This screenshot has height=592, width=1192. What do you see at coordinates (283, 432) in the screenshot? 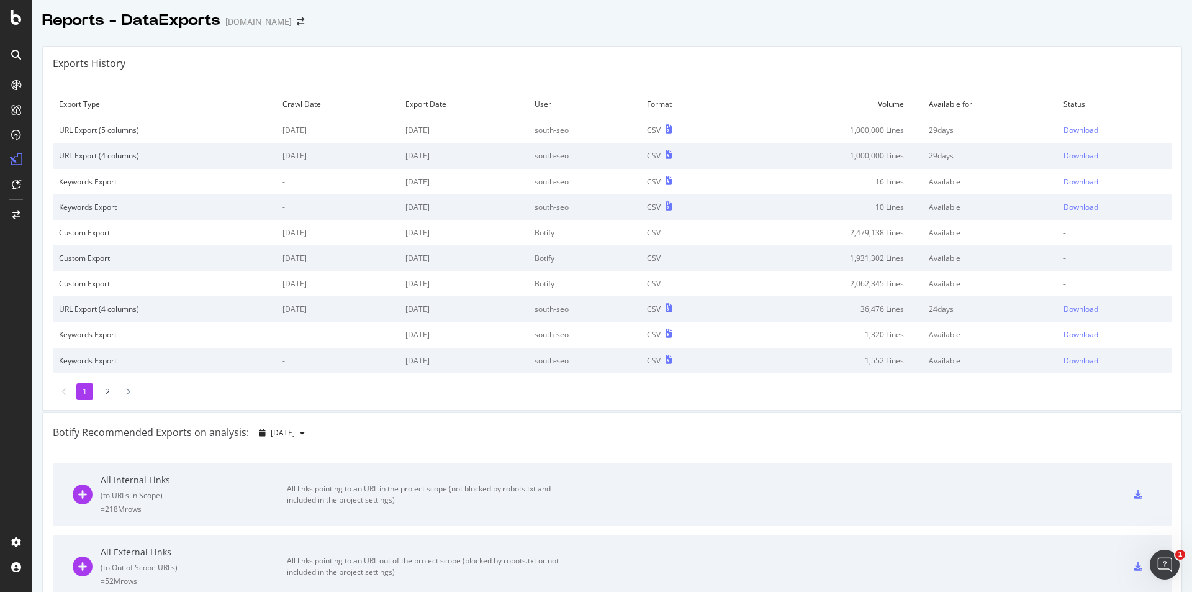
I see `span: 2025 Sep. 1st` at bounding box center [283, 432].